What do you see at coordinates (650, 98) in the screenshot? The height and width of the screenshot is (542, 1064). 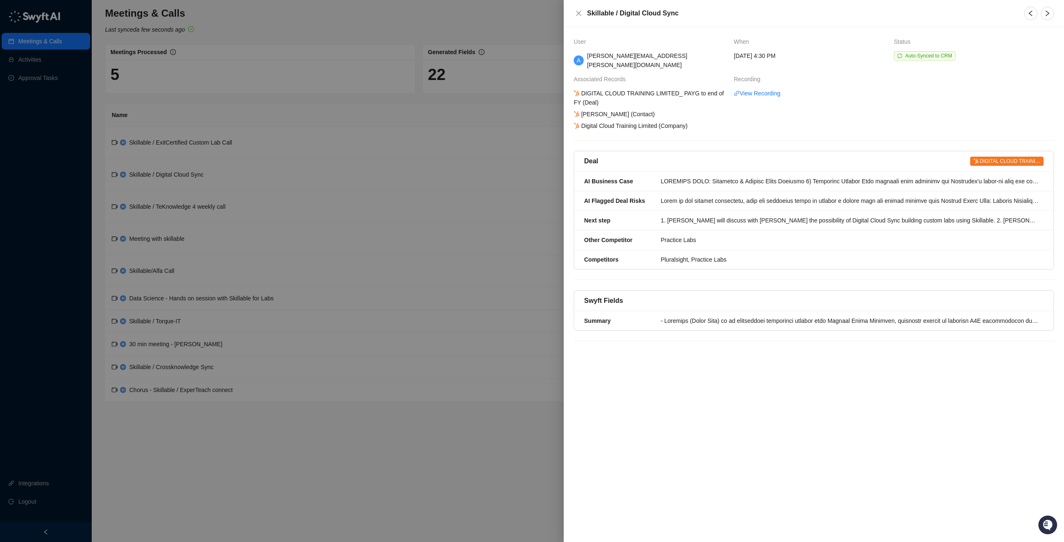 I see `div: DIGITAL CLOUD TRAINING LIMITED_ PAYG to end of FY (Deal)` at bounding box center [650, 98].